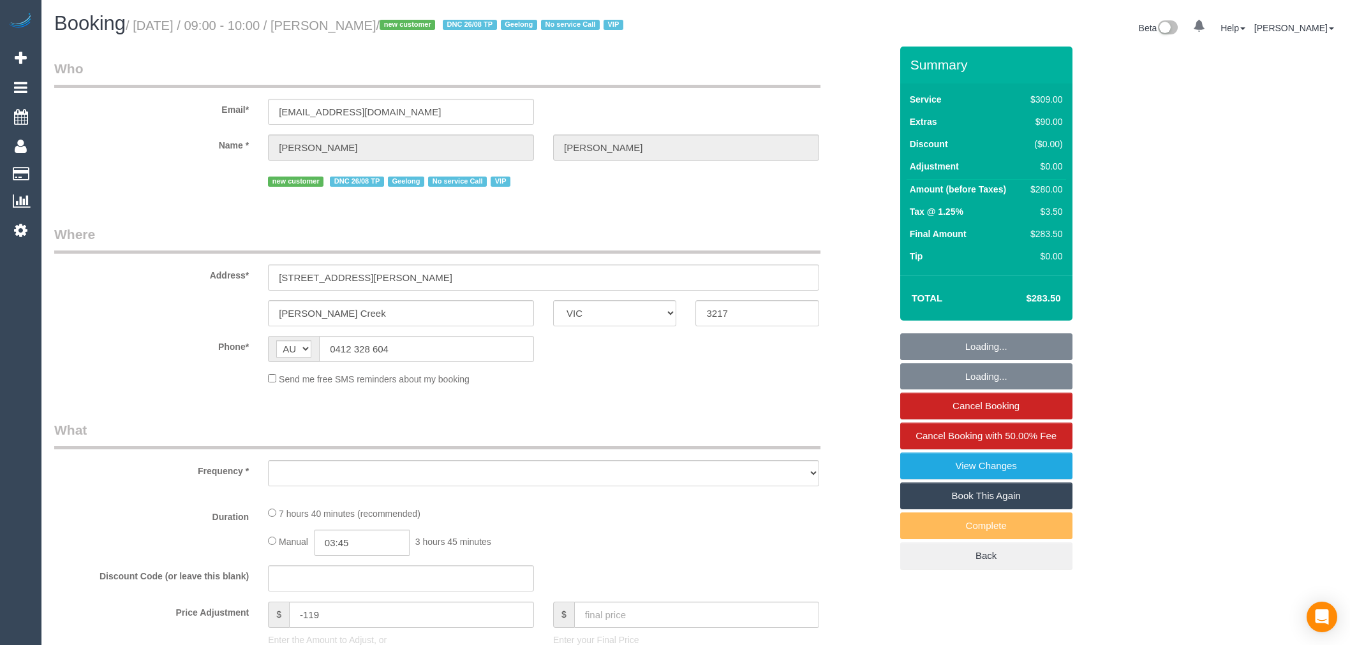  I want to click on a: Cancel Booking with 50.00% Fee, so click(986, 436).